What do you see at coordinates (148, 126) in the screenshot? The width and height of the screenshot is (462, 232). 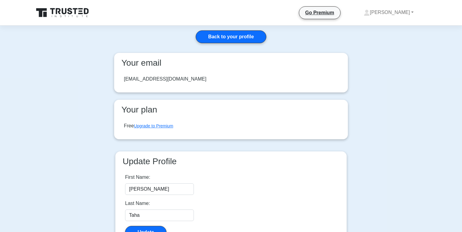 I see `div: Free` at bounding box center [148, 126].